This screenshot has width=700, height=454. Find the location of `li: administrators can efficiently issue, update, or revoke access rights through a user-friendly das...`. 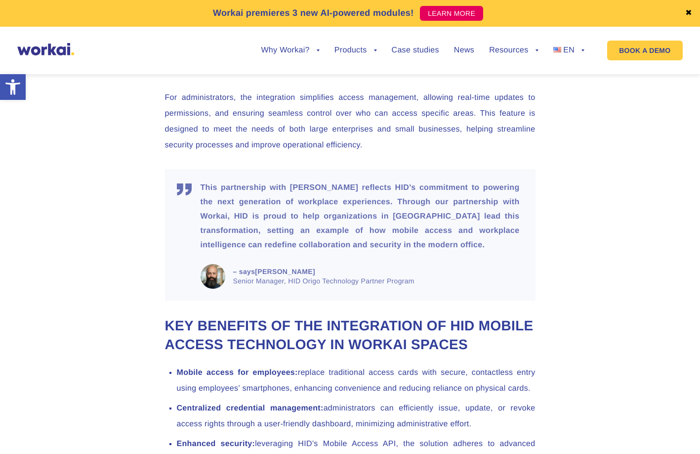

li: administrators can efficiently issue, update, or revoke access rights through a user-friendly das... is located at coordinates (356, 416).